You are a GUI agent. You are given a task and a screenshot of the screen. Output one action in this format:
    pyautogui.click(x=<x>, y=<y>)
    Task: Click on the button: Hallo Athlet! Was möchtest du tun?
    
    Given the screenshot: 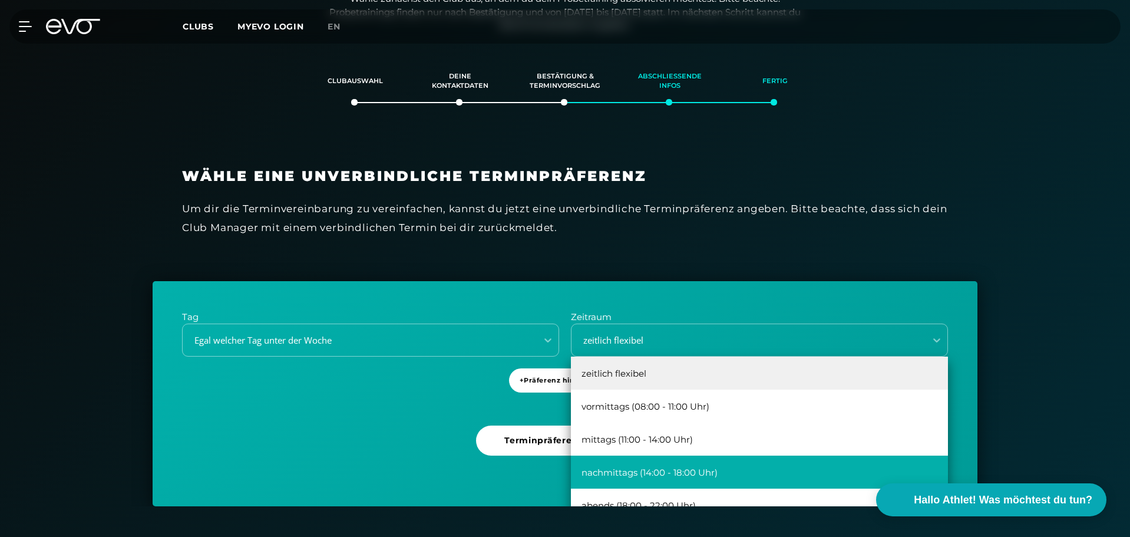 What is the action you would take?
    pyautogui.click(x=991, y=500)
    